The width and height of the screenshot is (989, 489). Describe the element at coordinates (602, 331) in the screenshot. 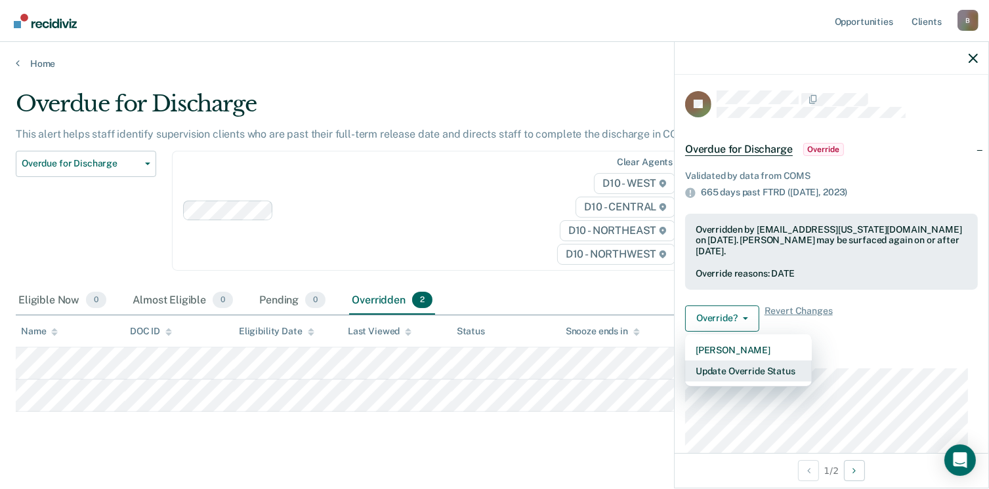

I see `div: Snooze ends in` at that location.